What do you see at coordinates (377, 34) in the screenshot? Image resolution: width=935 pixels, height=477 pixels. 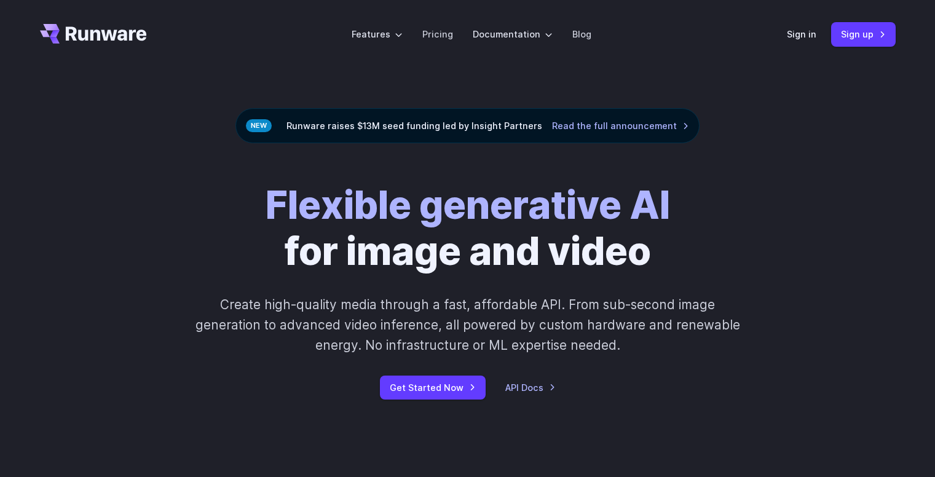 I see `label: Features` at bounding box center [377, 34].